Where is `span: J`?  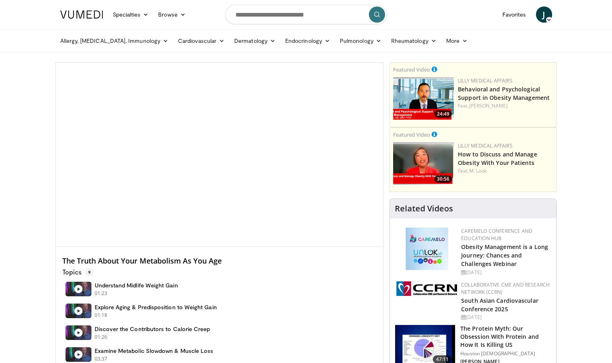 span: J is located at coordinates (544, 15).